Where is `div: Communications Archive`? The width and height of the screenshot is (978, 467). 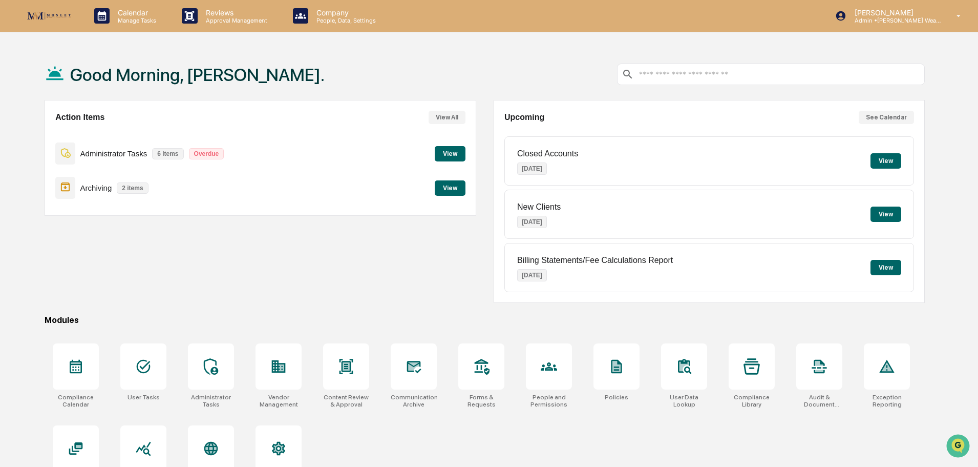
div: Communications Archive is located at coordinates (414, 401).